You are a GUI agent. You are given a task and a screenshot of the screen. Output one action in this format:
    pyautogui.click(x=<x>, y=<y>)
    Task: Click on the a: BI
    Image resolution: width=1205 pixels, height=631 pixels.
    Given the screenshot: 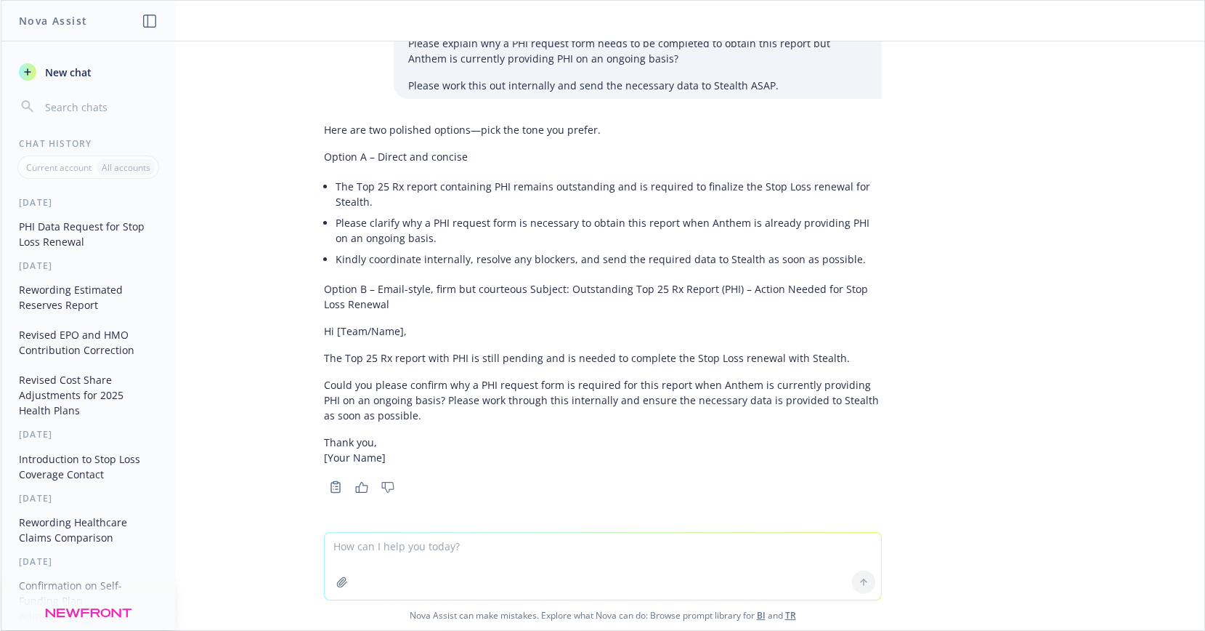 What is the action you would take?
    pyautogui.click(x=762, y=615)
    